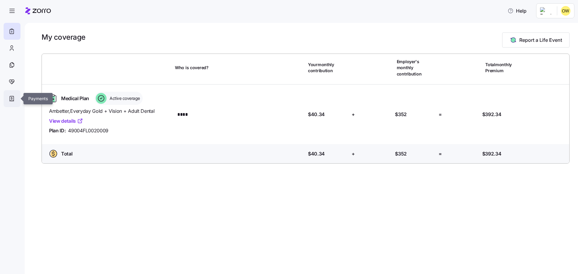 This screenshot has width=578, height=274. I want to click on img: 229311908eebc1b5217ae928b3f7f585, so click(566, 11).